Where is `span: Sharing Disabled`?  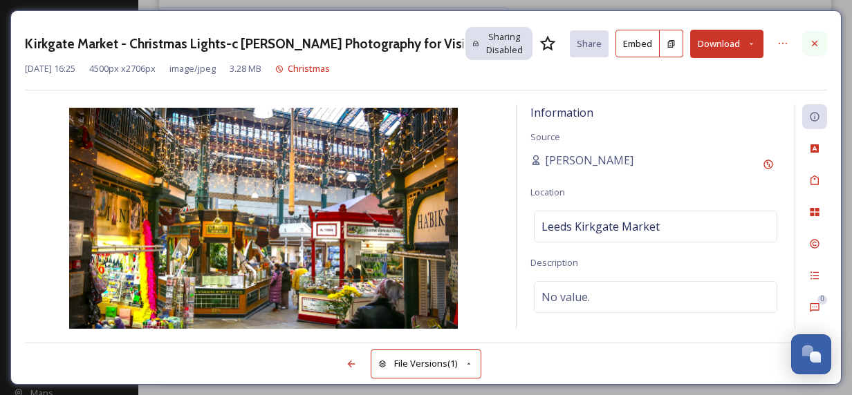 span: Sharing Disabled is located at coordinates (504, 44).